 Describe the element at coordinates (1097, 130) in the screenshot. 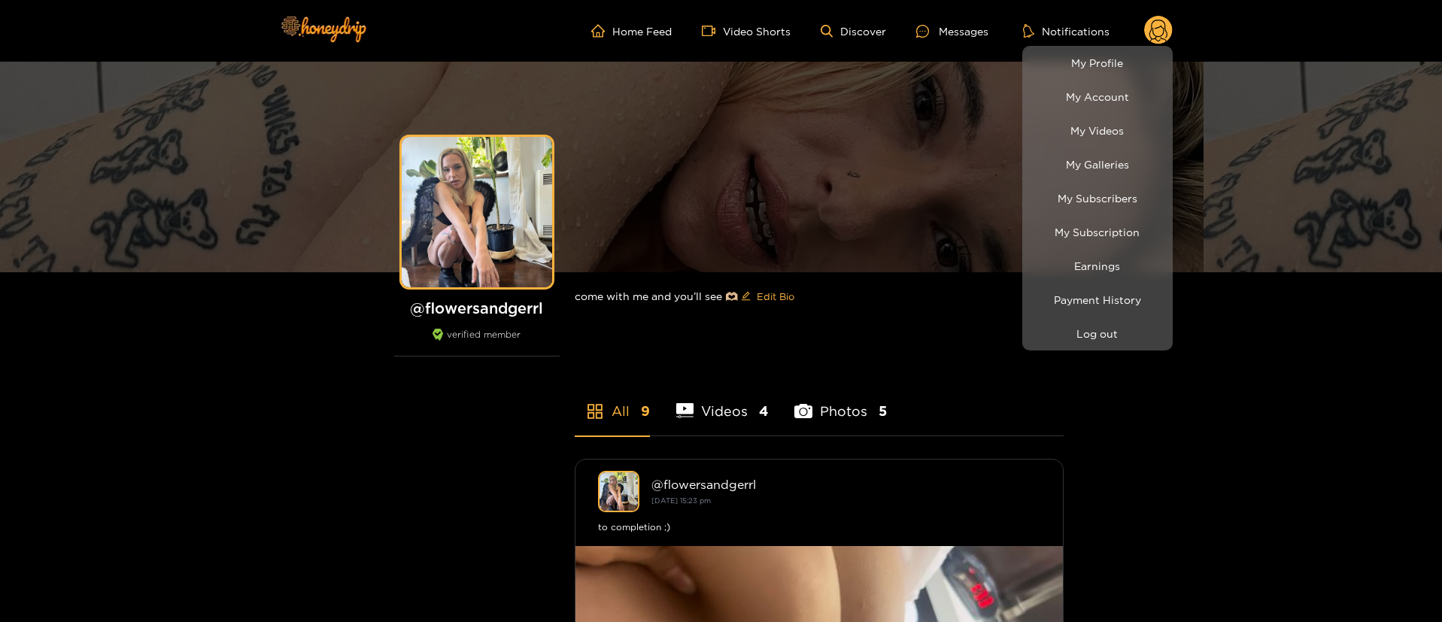

I see `a: My Videos` at that location.